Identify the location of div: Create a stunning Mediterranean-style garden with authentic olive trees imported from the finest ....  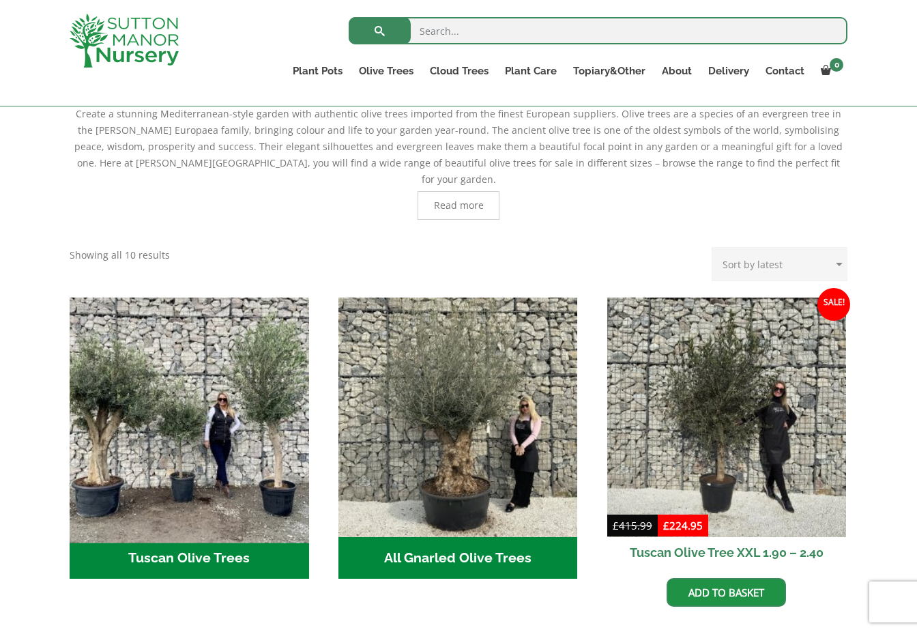
(458, 154).